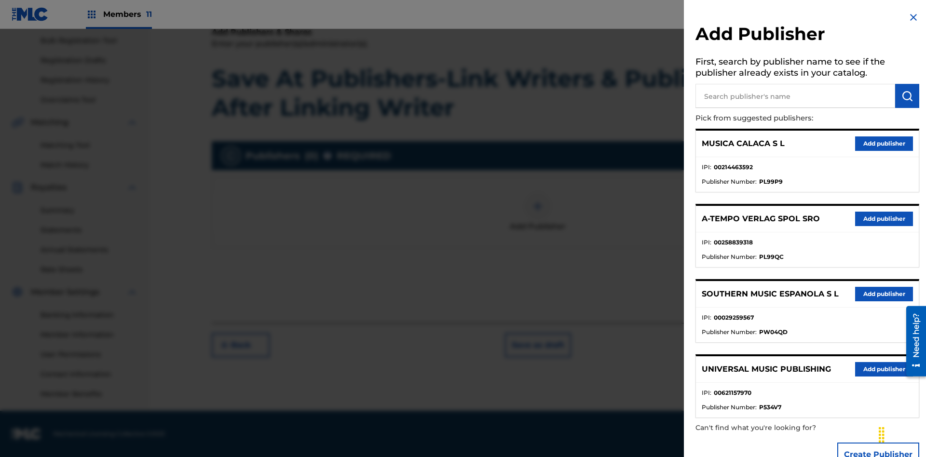  Describe the element at coordinates (771, 257) in the screenshot. I see `strong: PL99QC` at that location.